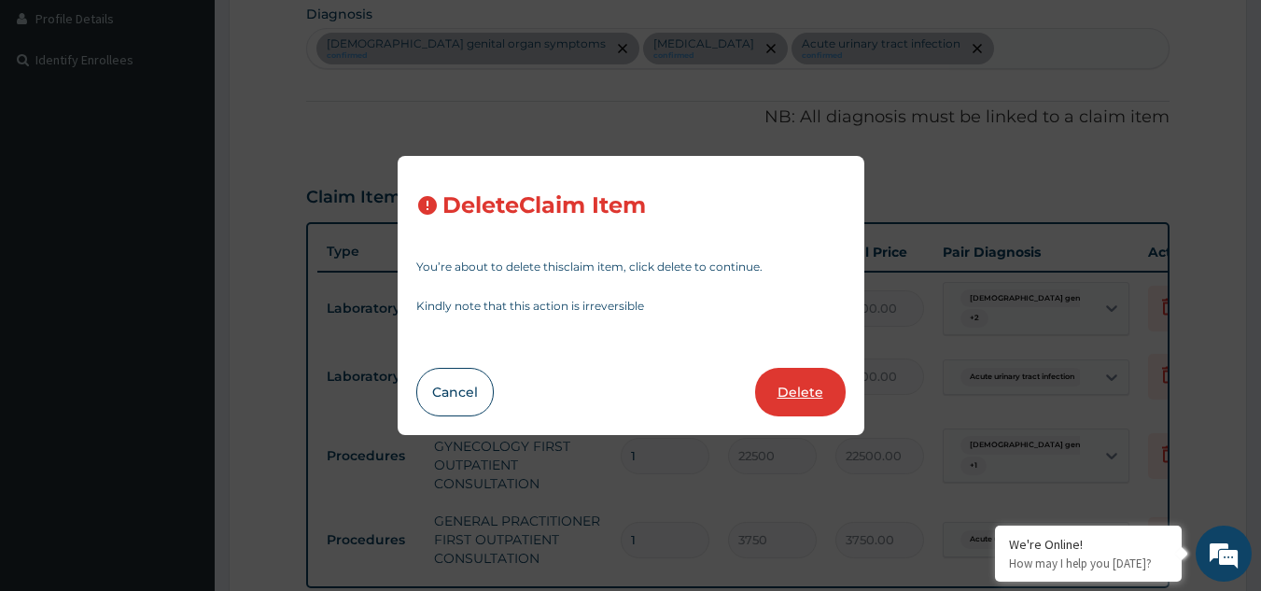 The image size is (1261, 591). What do you see at coordinates (455, 392) in the screenshot?
I see `button: Cancel` at bounding box center [455, 392].